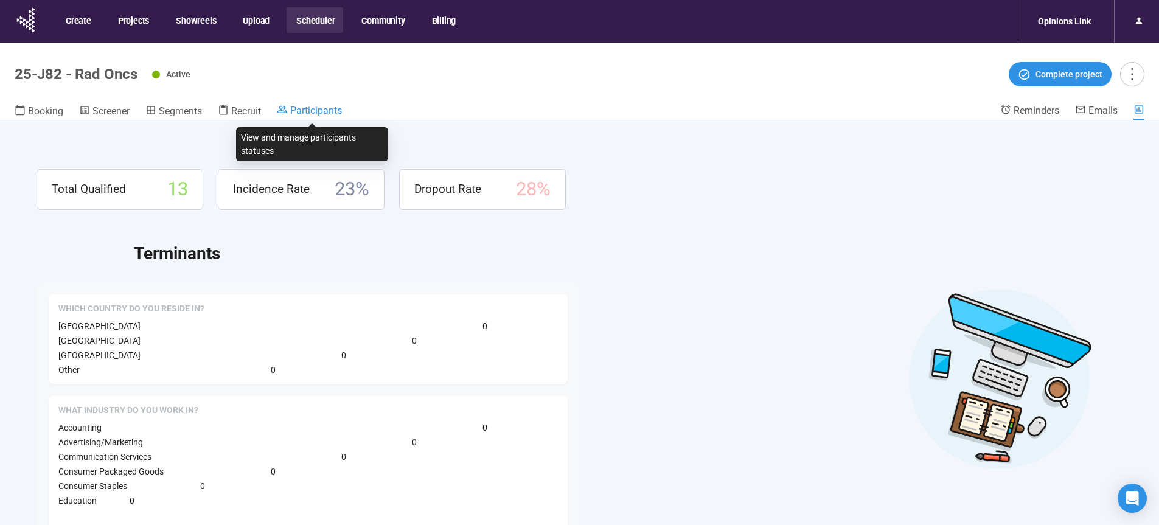 The height and width of the screenshot is (525, 1159). I want to click on span: Emails, so click(1103, 110).